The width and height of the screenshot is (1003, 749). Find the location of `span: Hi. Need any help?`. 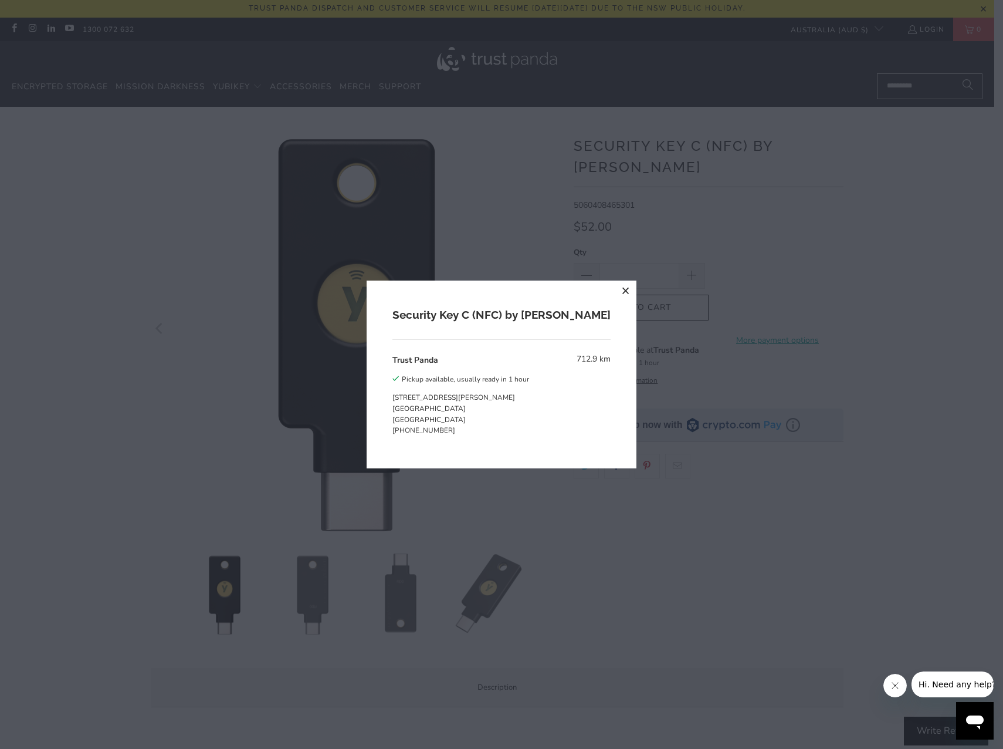

span: Hi. Need any help? is located at coordinates (46, 13).